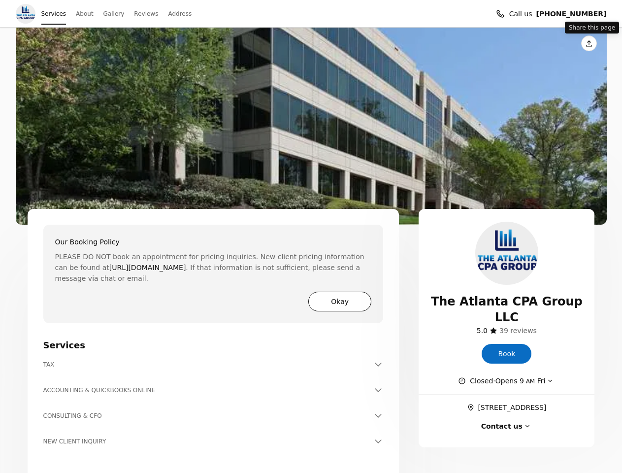 The image size is (622, 473). What do you see at coordinates (507, 381) in the screenshot?
I see `button: Show working hours` at bounding box center [507, 381].